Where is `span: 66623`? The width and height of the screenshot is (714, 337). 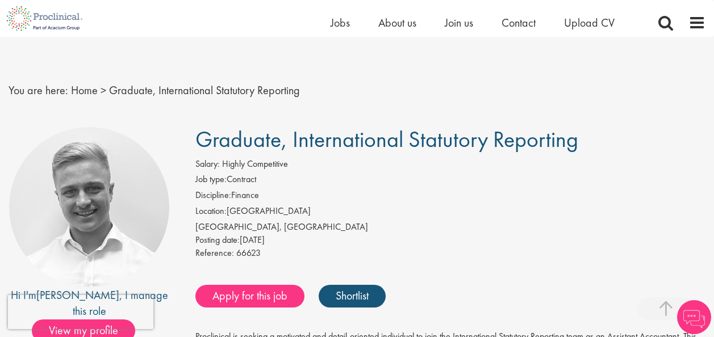 span: 66623 is located at coordinates (248, 253).